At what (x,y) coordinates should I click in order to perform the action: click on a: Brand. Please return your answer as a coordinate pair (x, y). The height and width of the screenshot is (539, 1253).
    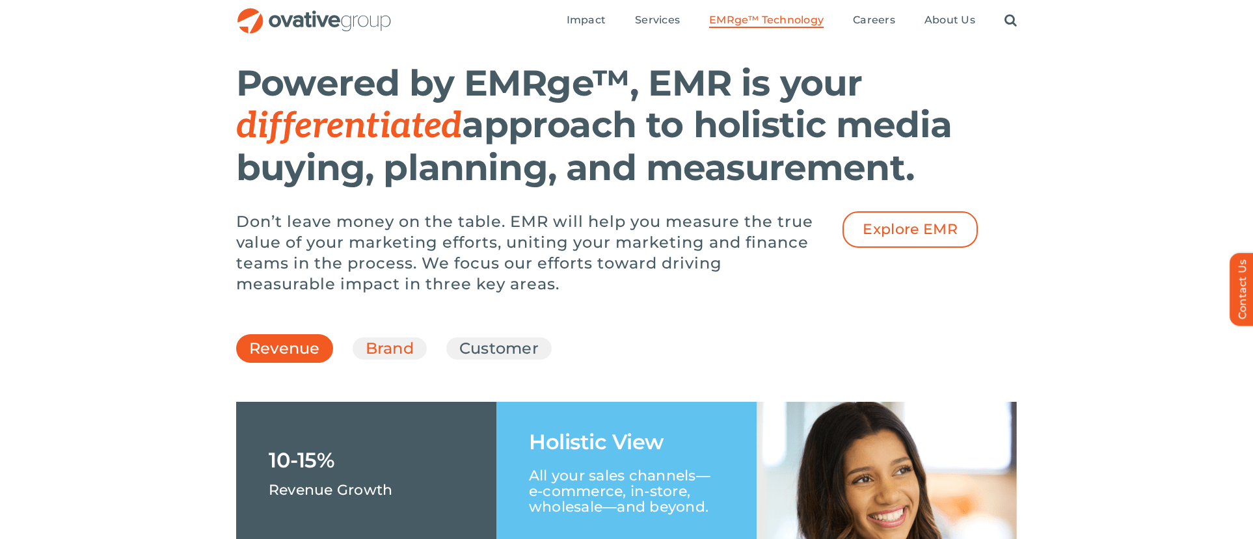
    Looking at the image, I should click on (390, 349).